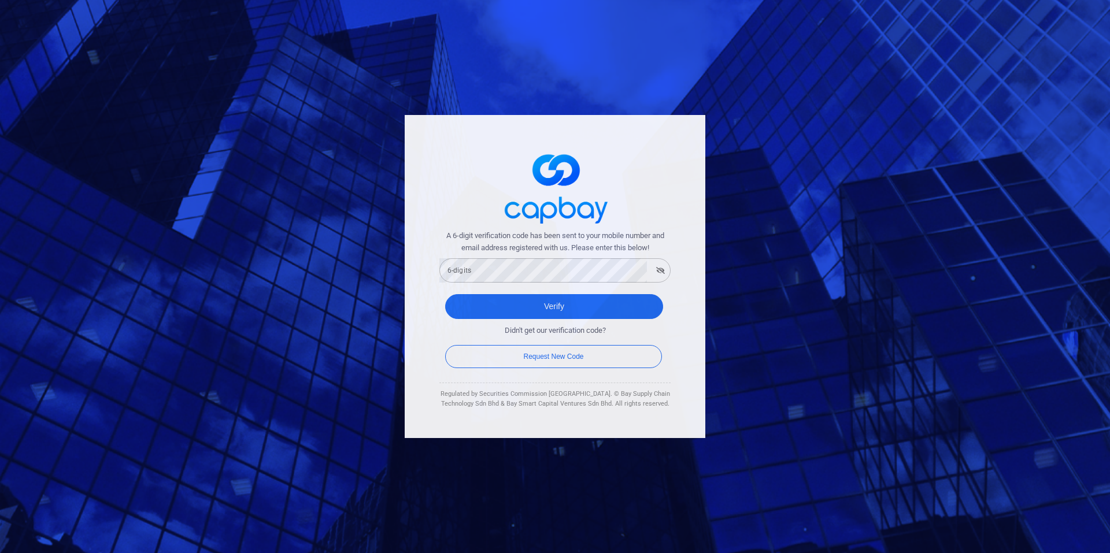 The width and height of the screenshot is (1110, 553). What do you see at coordinates (555, 242) in the screenshot?
I see `span: A 6-digit verification code has been sent to your mobile number and email address registered with...` at bounding box center [555, 242].